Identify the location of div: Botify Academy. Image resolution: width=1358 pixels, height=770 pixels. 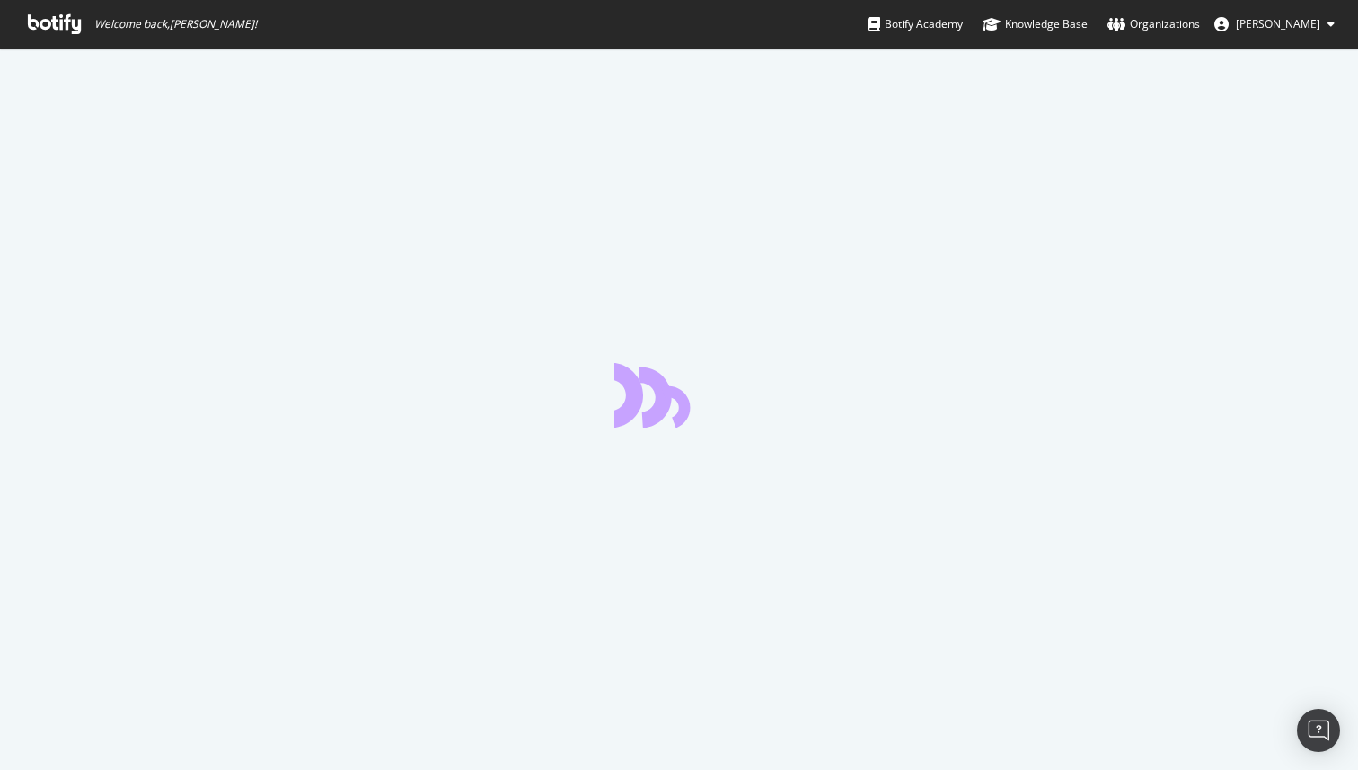
(915, 24).